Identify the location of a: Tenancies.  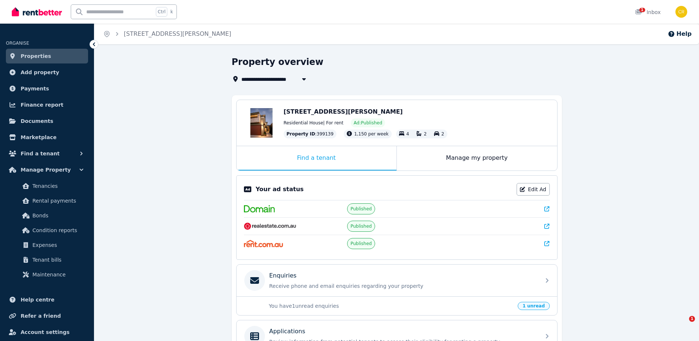
(47, 186).